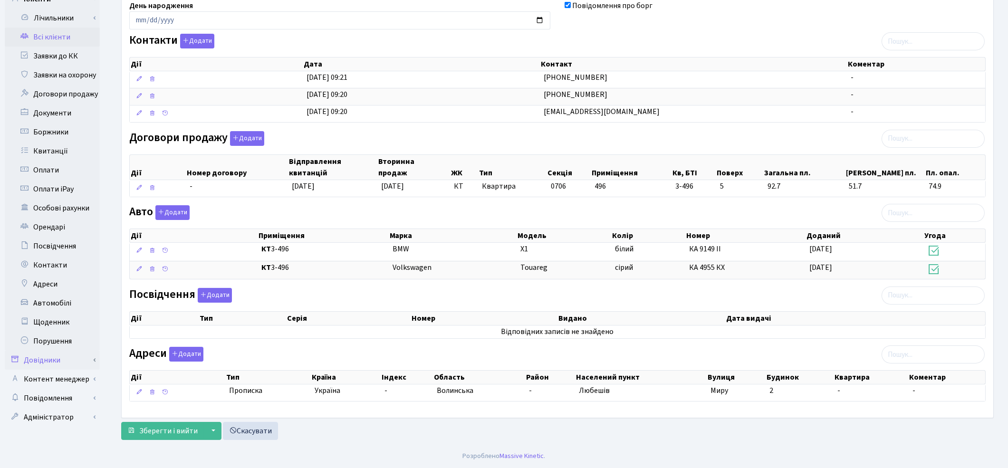 This screenshot has height=468, width=1008. I want to click on a: Щоденник, so click(52, 322).